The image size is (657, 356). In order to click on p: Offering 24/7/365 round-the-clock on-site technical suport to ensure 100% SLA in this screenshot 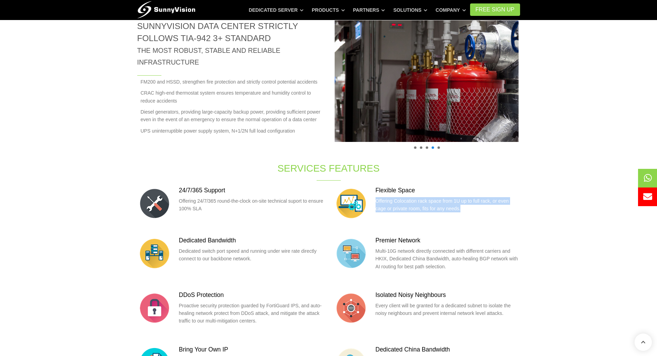, I will do `click(251, 205)`.